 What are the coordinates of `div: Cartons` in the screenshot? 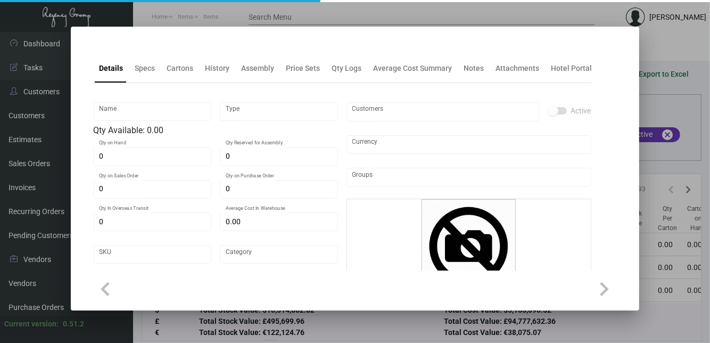 It's located at (180, 68).